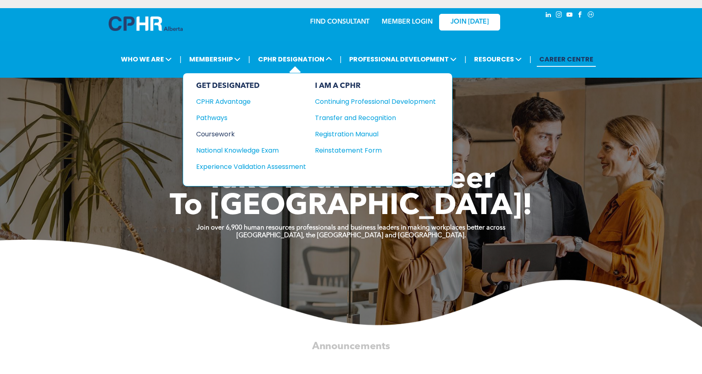 This screenshot has height=374, width=702. Describe the element at coordinates (351, 346) in the screenshot. I see `span: Announcements` at that location.